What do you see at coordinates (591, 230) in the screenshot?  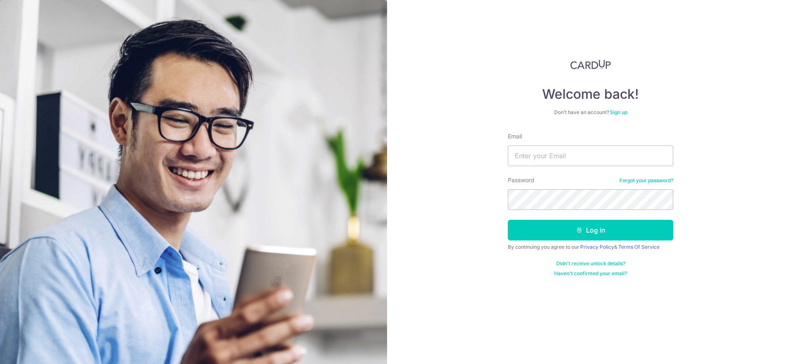 I see `button: Log in` at bounding box center [591, 230].